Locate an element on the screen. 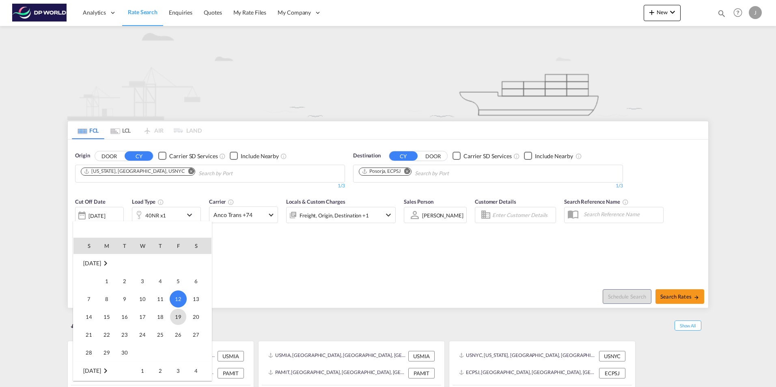  span: 10 is located at coordinates (142, 299).